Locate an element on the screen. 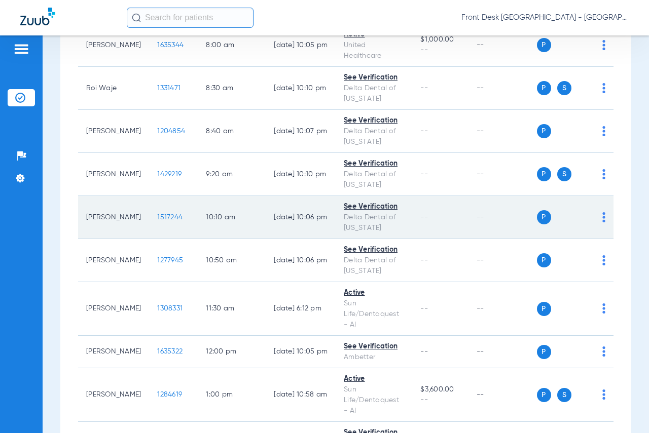 This screenshot has height=433, width=649. span: 1517244 is located at coordinates (170, 217).